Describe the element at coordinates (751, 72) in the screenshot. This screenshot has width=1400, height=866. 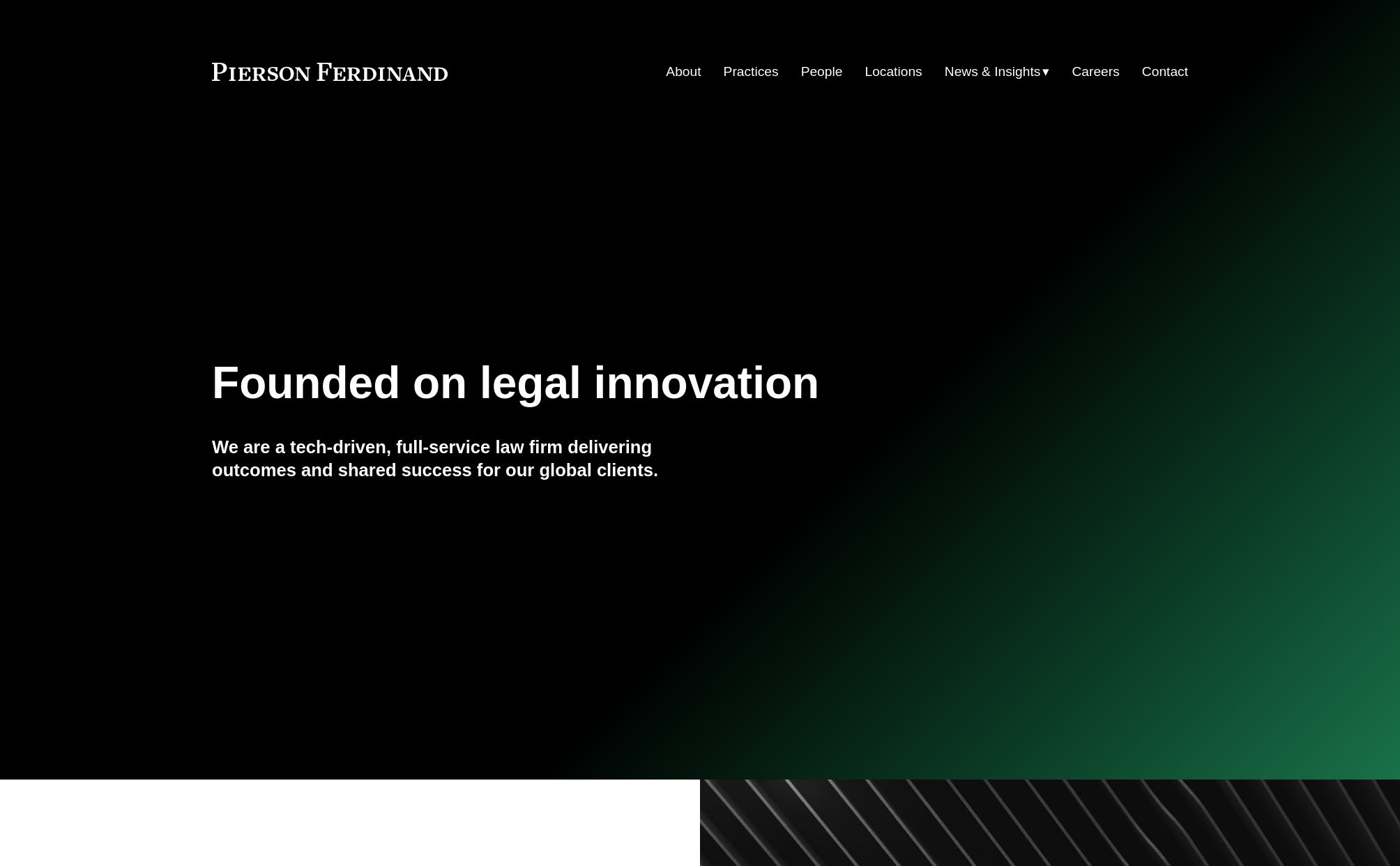
I see `a: Practices` at that location.